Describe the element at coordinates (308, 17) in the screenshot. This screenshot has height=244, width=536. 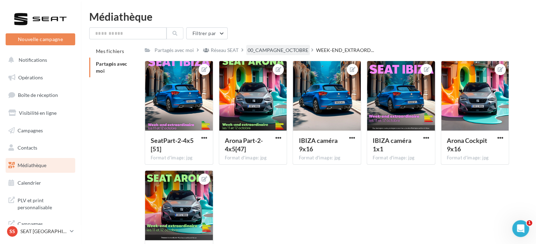
I see `div: Médiathèque` at that location.